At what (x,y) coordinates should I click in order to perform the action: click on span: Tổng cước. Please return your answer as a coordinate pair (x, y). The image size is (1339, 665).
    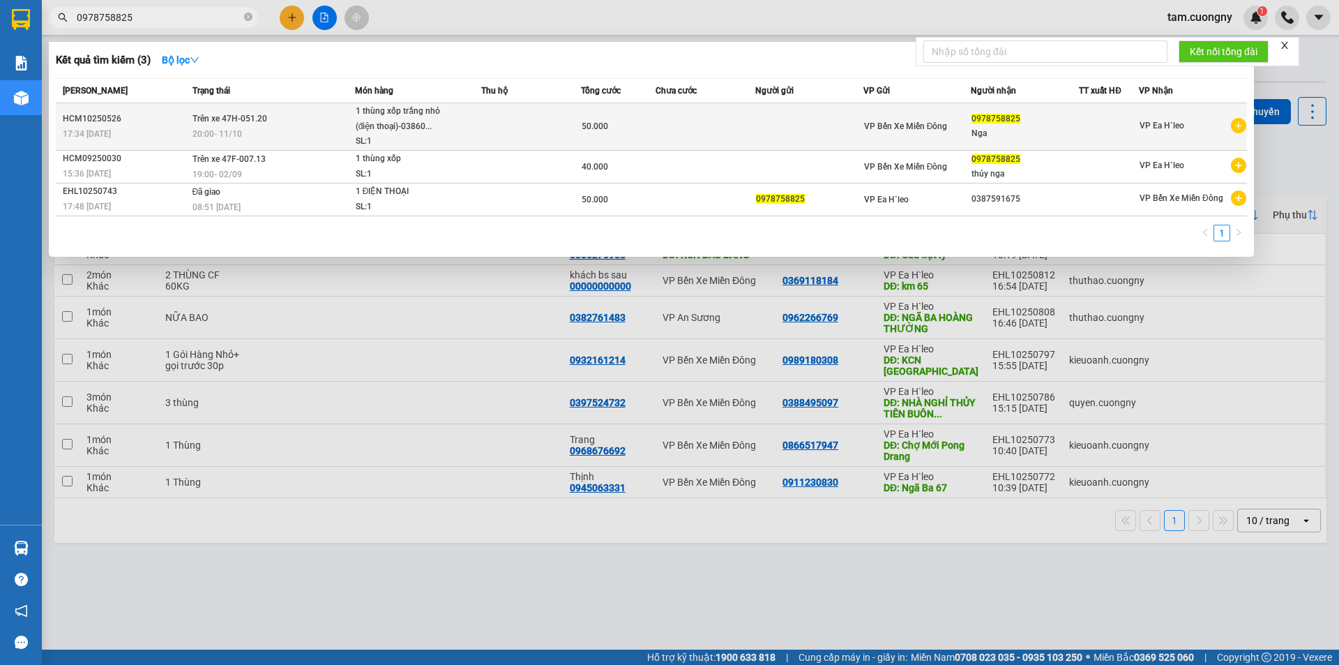
    Looking at the image, I should click on (601, 91).